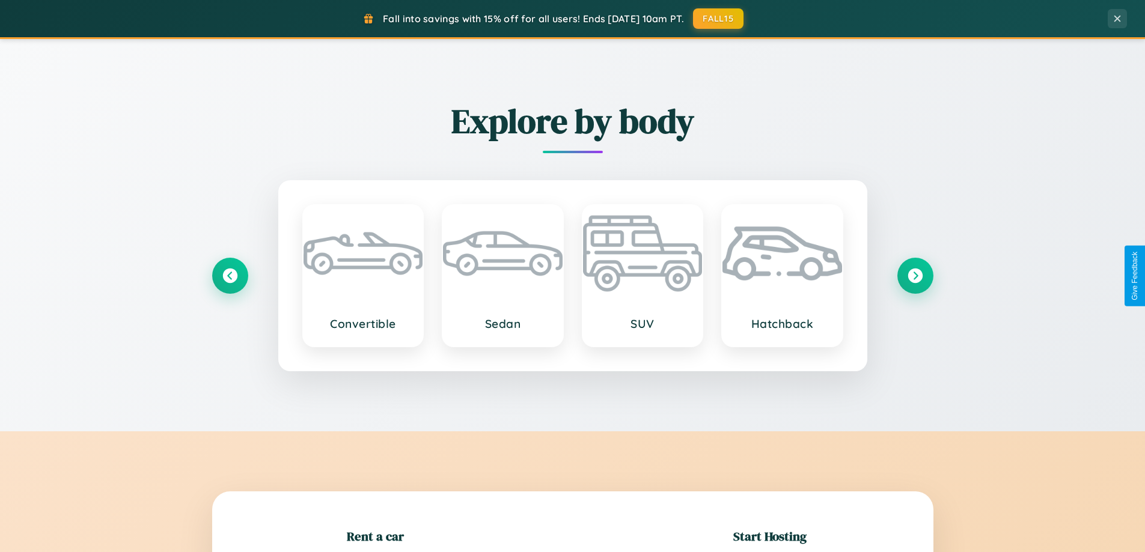 This screenshot has height=552, width=1145. What do you see at coordinates (363, 324) in the screenshot?
I see `h3: Convertible` at bounding box center [363, 324].